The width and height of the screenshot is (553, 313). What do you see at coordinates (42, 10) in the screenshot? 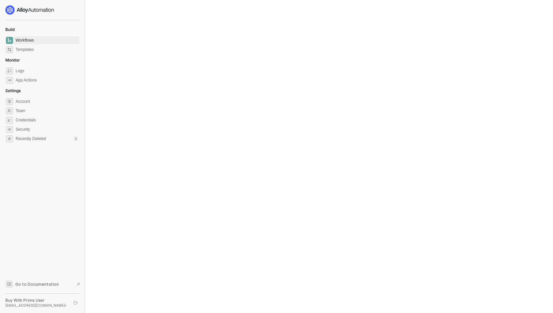
I see `a: logo` at bounding box center [42, 10].